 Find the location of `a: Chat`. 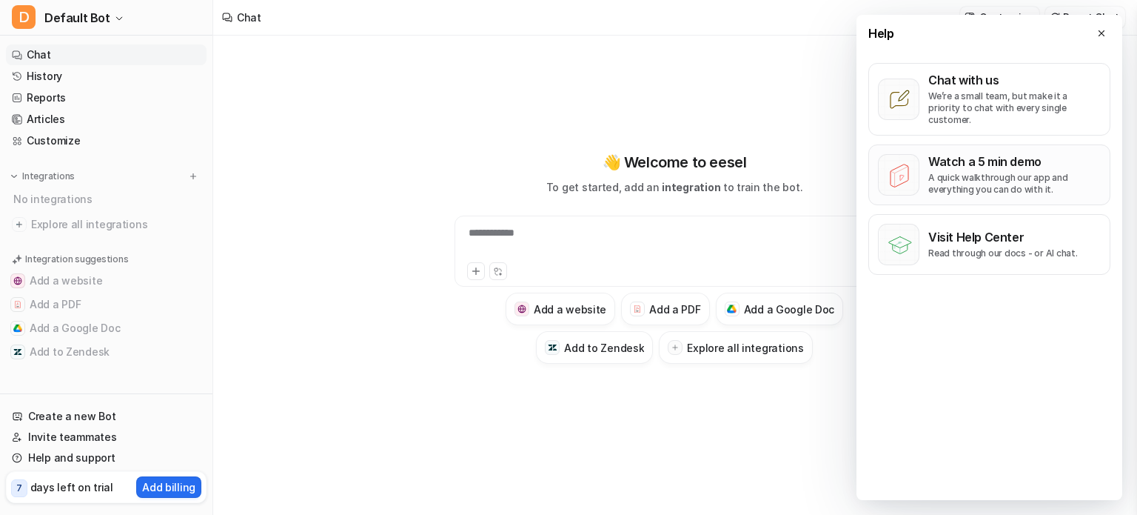

a: Chat is located at coordinates (106, 55).